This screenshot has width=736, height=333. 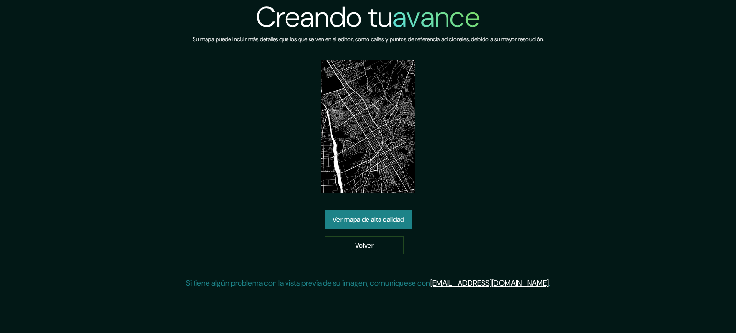 I want to click on font: Volver, so click(x=364, y=245).